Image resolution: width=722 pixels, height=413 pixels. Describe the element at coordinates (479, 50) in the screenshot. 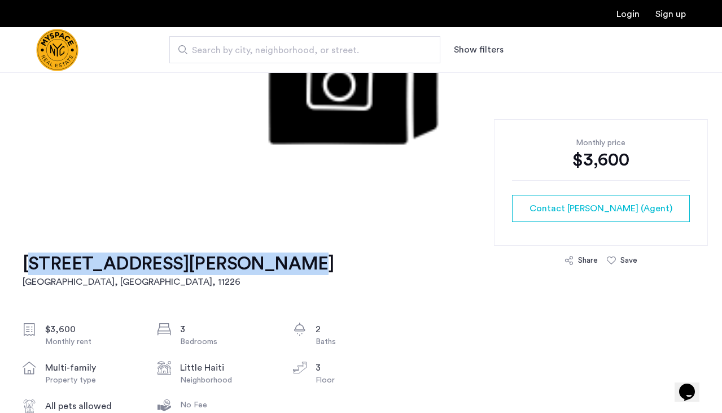

I see `button: Show or hide filters` at that location.